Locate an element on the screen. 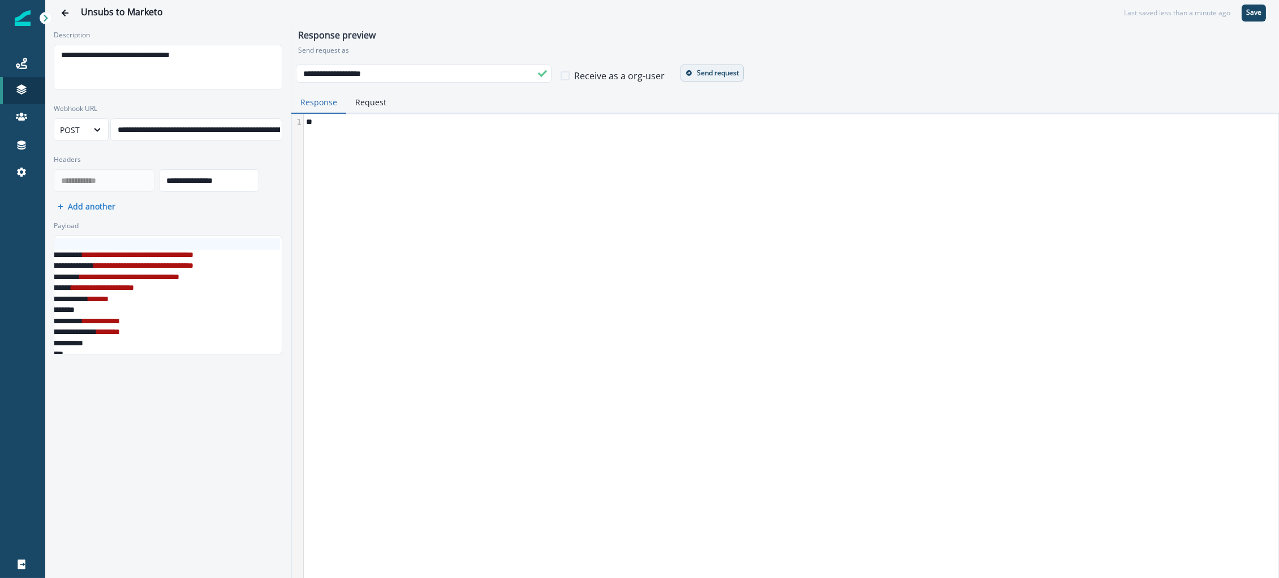 Image resolution: width=1279 pixels, height=578 pixels. div: Unsubs to Marketo is located at coordinates (122, 13).